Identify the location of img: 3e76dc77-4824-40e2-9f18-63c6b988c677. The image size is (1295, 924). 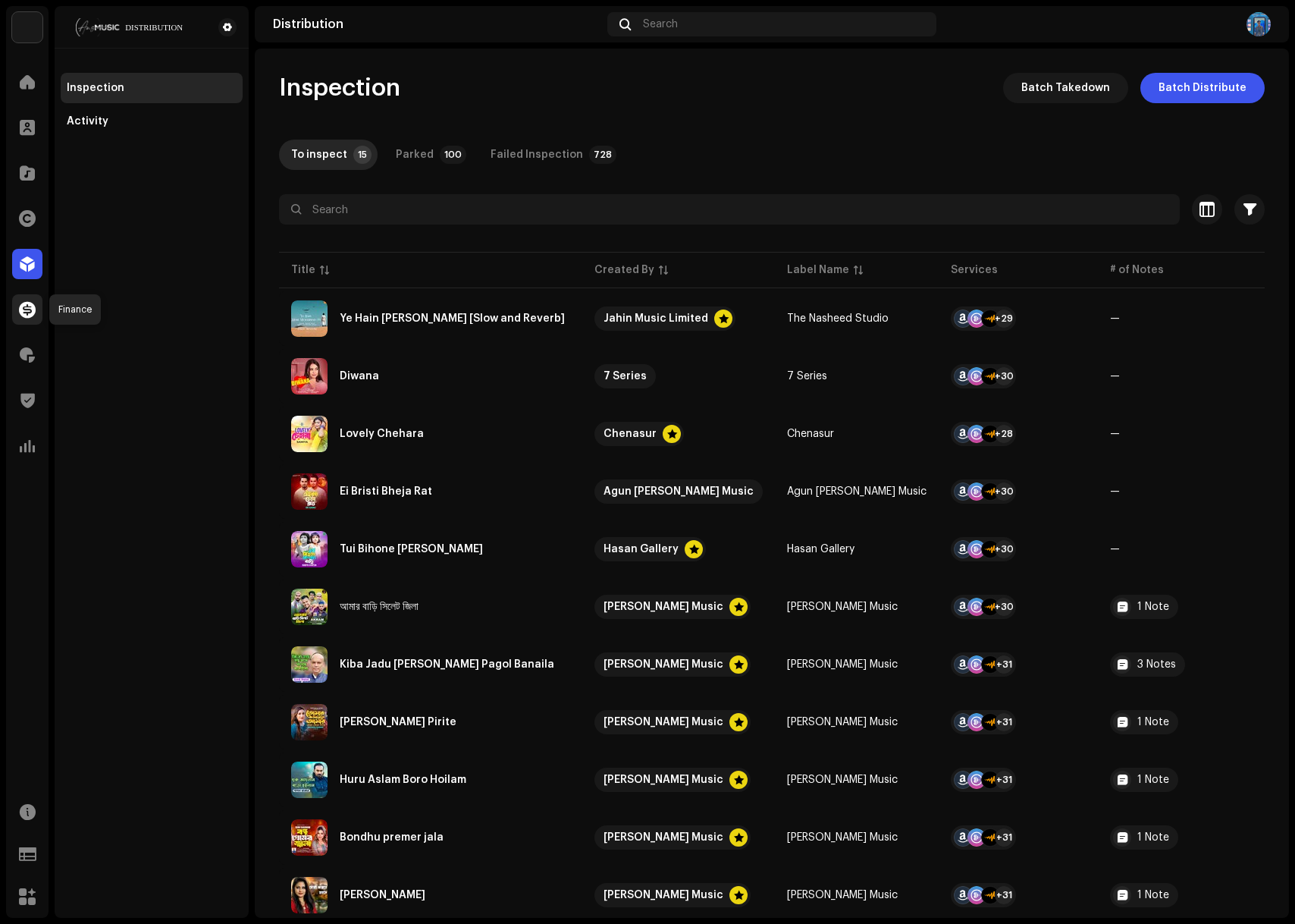
(309, 492).